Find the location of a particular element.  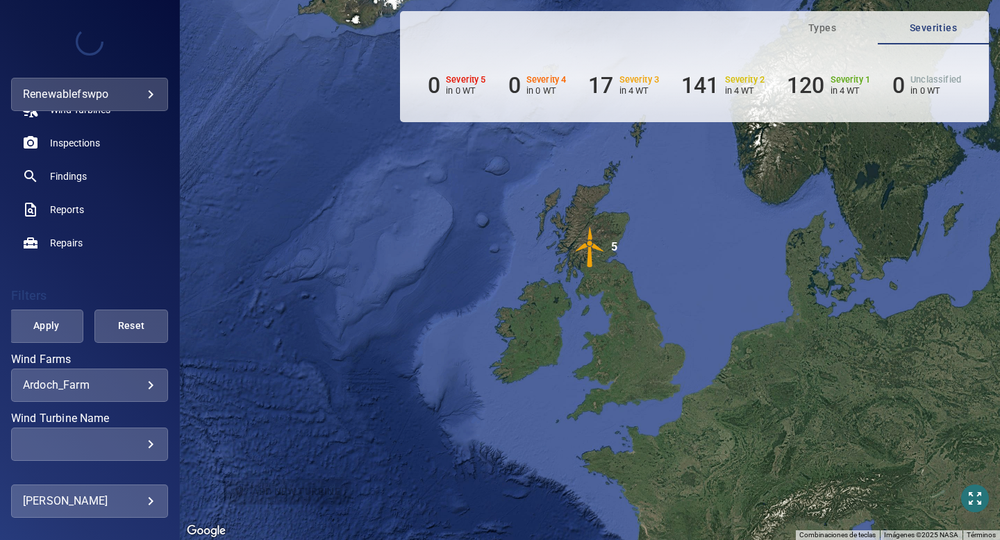

li: Severity 4 is located at coordinates (537, 85).